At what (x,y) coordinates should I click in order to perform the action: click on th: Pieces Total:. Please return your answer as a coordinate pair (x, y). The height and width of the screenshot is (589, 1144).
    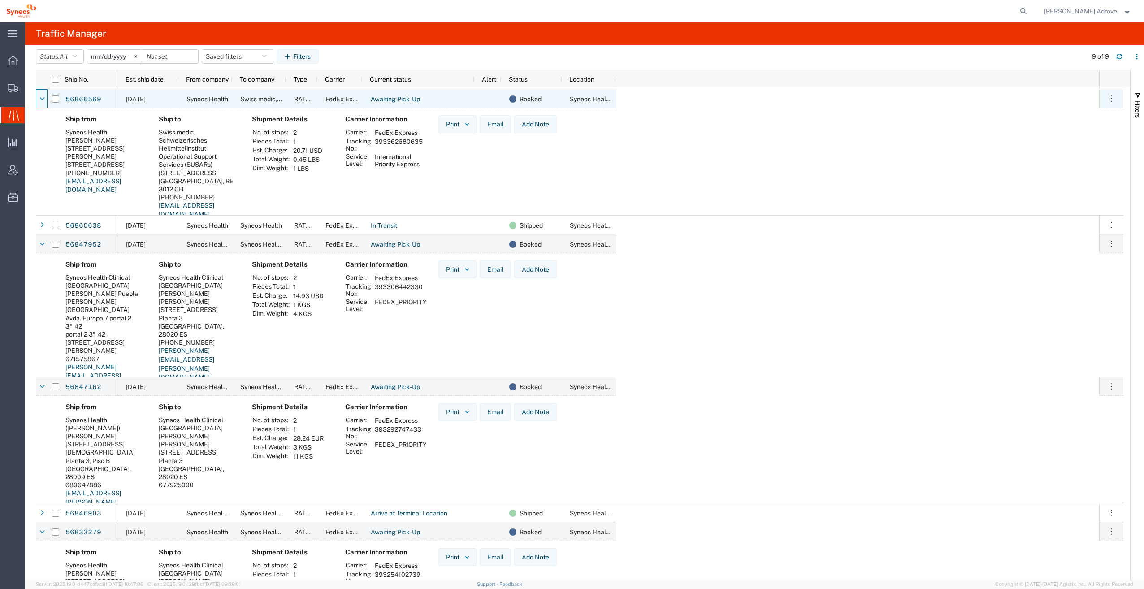
    Looking at the image, I should click on (271, 429).